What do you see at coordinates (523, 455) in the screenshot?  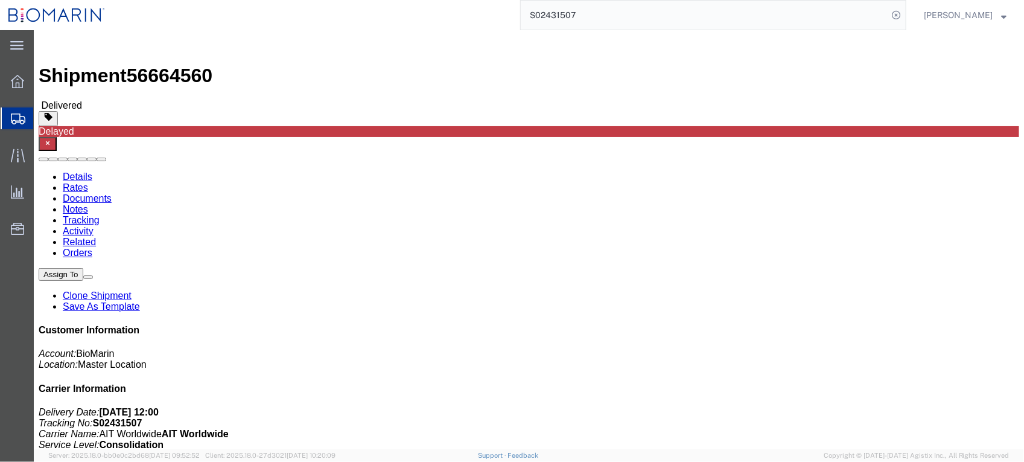 I see `a: Feedback` at bounding box center [523, 455].